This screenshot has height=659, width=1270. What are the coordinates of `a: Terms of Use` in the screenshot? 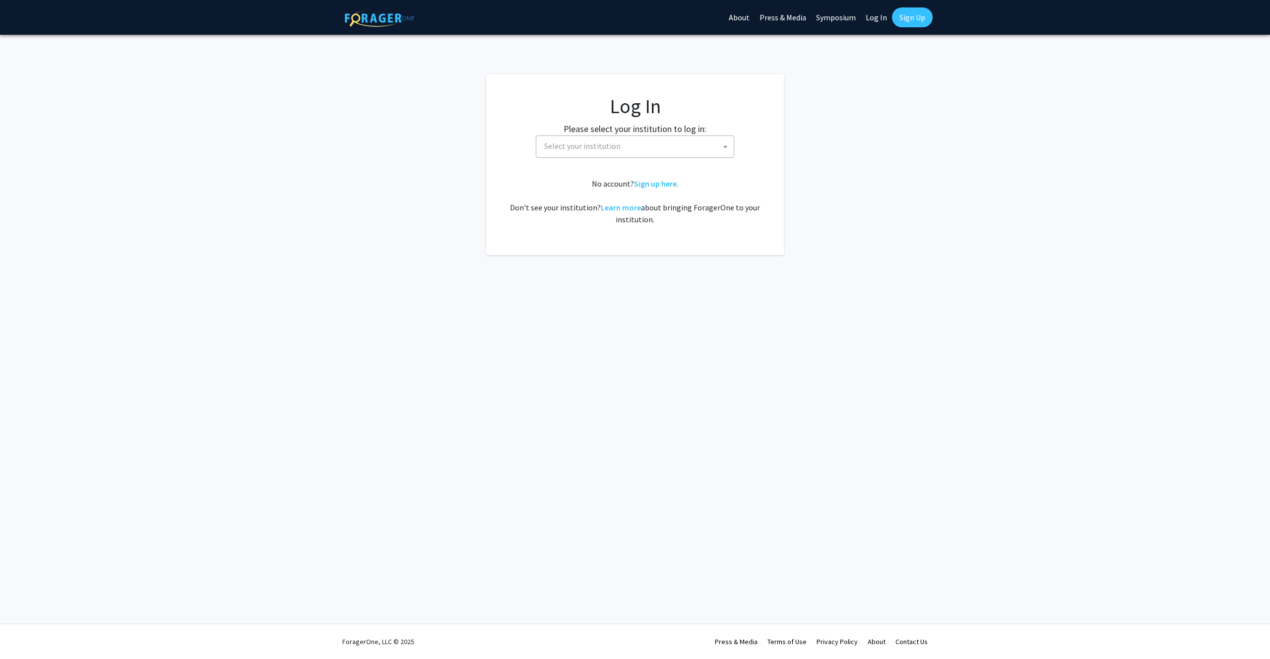 It's located at (787, 642).